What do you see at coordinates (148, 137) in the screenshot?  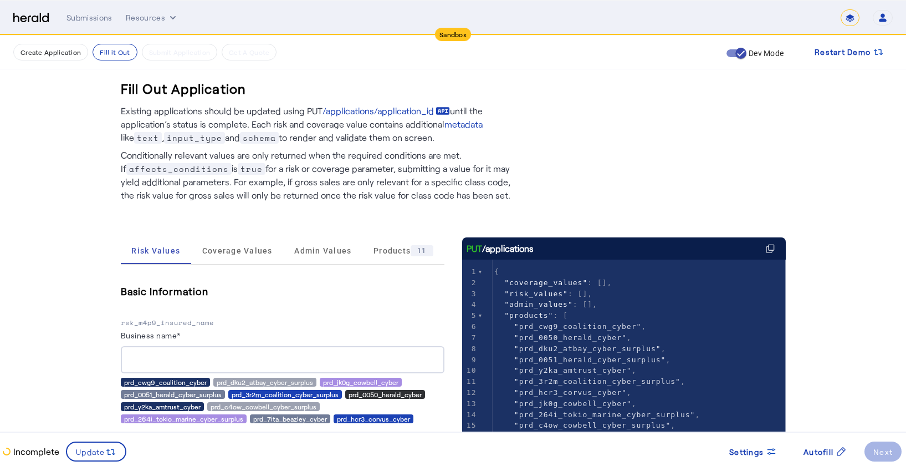 I see `span: text` at bounding box center [148, 137].